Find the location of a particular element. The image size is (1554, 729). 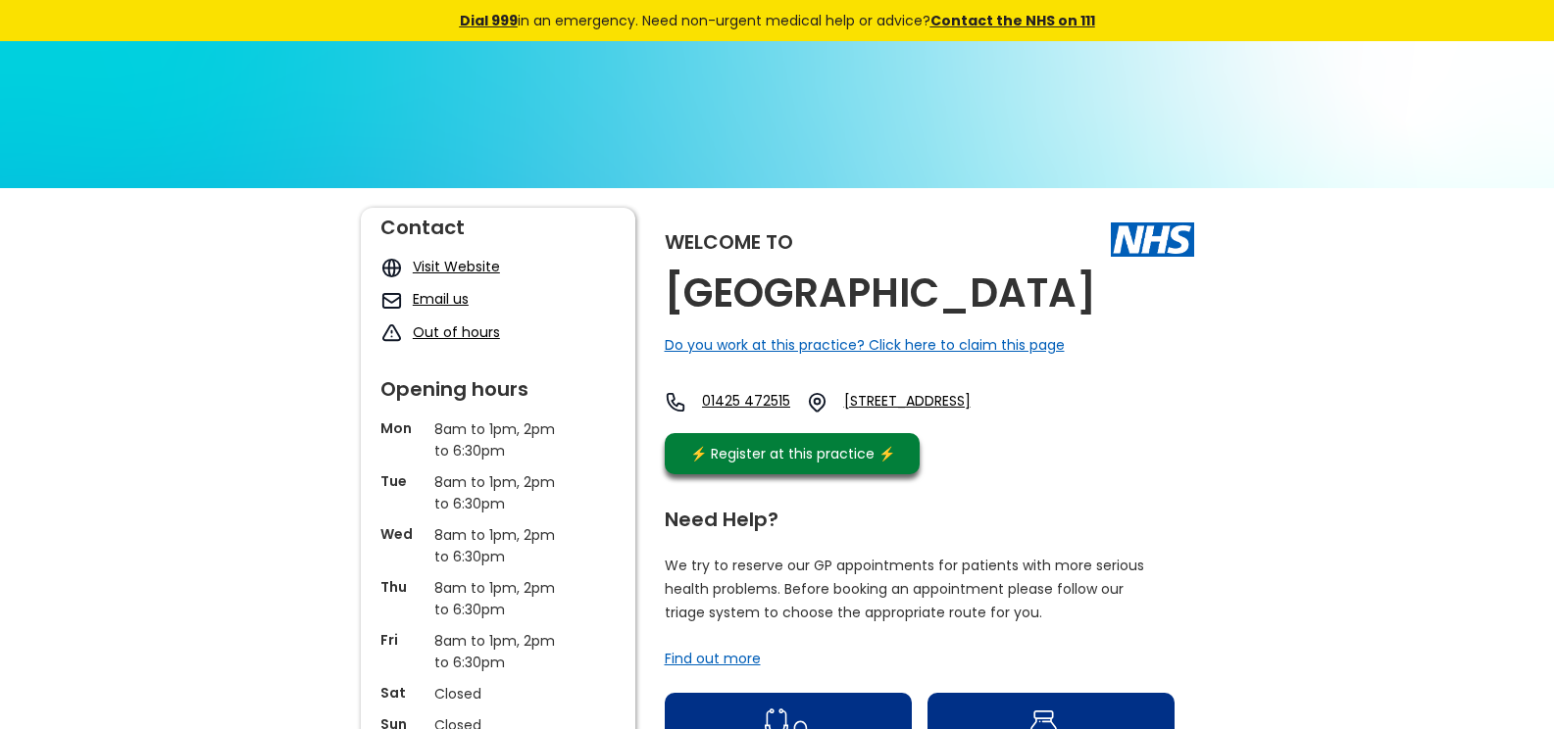

div: in an emergency. Need non-urgent medical help or advice? is located at coordinates (777, 21).